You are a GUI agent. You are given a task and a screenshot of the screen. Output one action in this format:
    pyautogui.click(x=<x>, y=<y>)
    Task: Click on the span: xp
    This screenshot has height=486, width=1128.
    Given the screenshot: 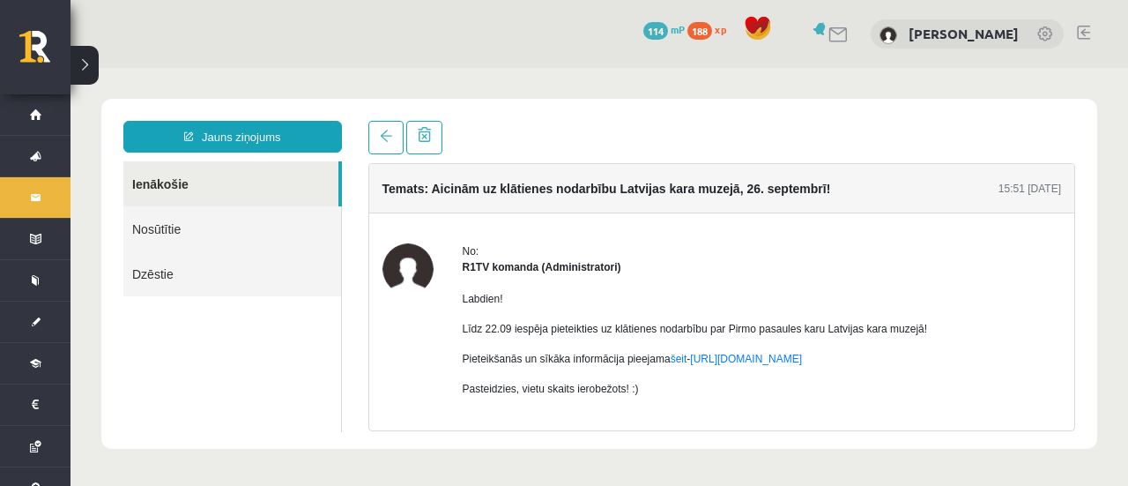 What is the action you would take?
    pyautogui.click(x=720, y=29)
    